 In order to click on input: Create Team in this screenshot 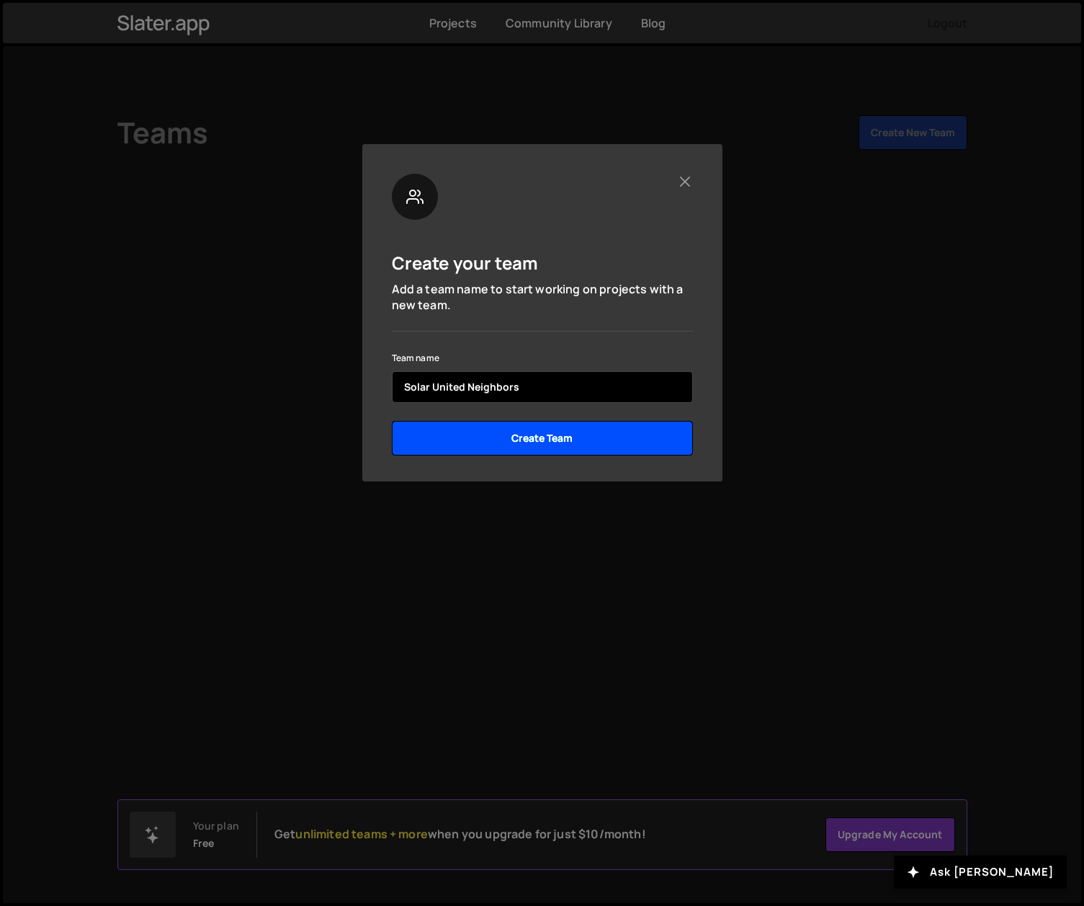, I will do `click(543, 438)`.